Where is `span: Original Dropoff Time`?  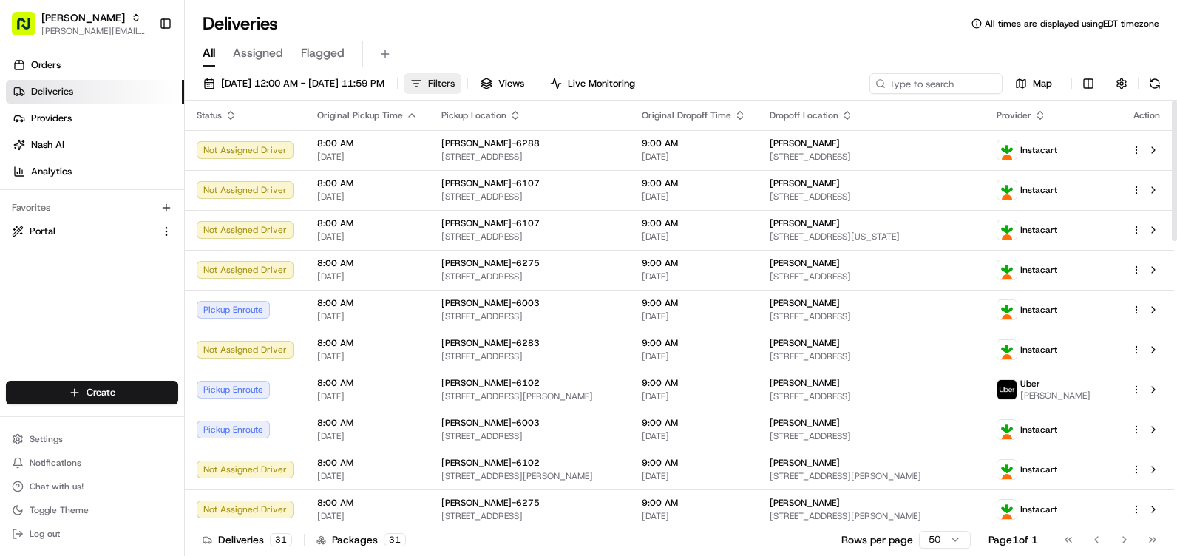
span: Original Dropoff Time is located at coordinates (686, 115).